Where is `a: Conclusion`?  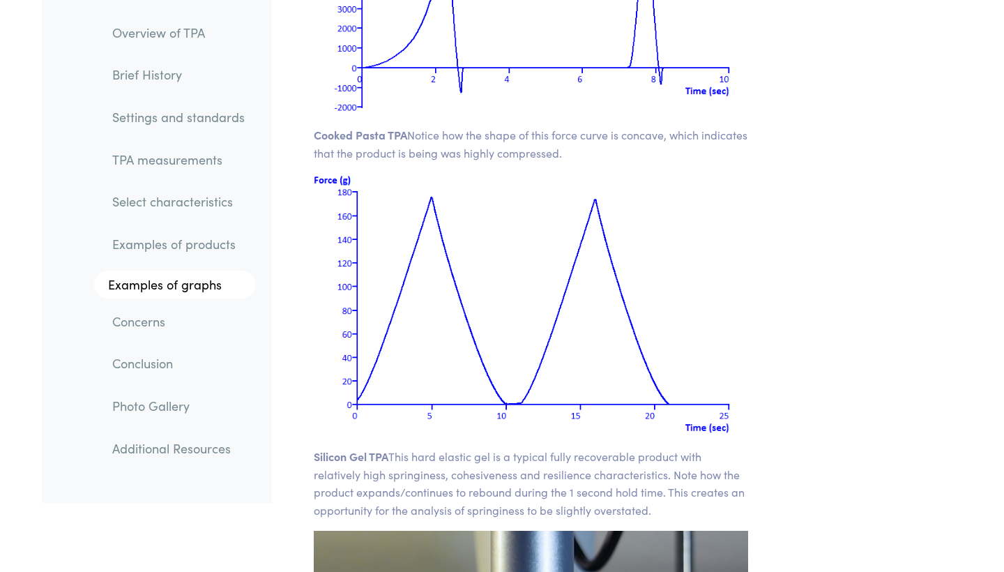 a: Conclusion is located at coordinates (178, 364).